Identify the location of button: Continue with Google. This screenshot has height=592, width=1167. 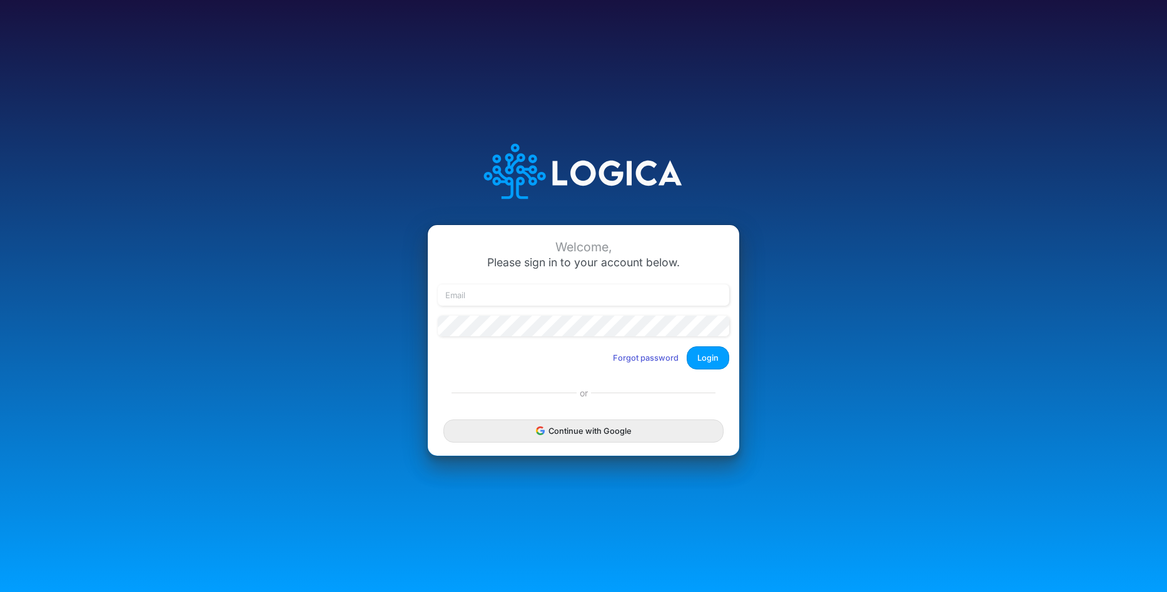
(583, 431).